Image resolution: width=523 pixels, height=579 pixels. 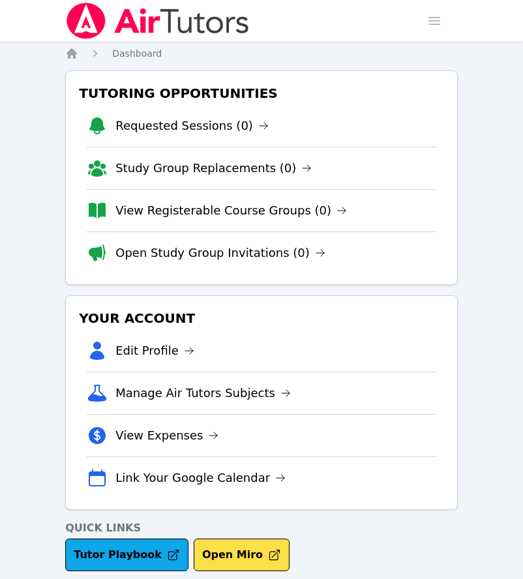 What do you see at coordinates (200, 478) in the screenshot?
I see `a: Link Your Google Calendar` at bounding box center [200, 478].